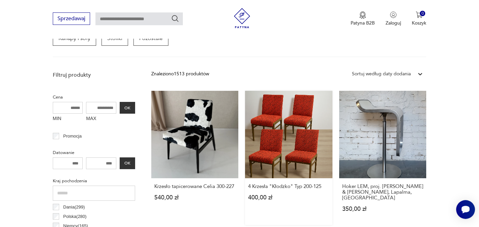  I want to click on button: Patyna B2B, so click(363, 19).